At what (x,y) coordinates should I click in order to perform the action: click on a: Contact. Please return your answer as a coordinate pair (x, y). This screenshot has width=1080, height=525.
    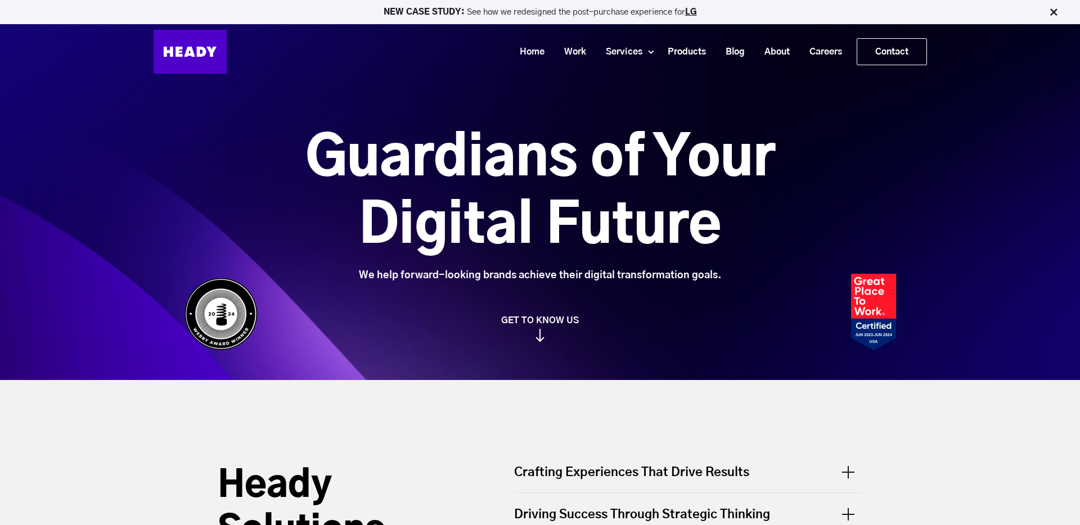
    Looking at the image, I should click on (892, 52).